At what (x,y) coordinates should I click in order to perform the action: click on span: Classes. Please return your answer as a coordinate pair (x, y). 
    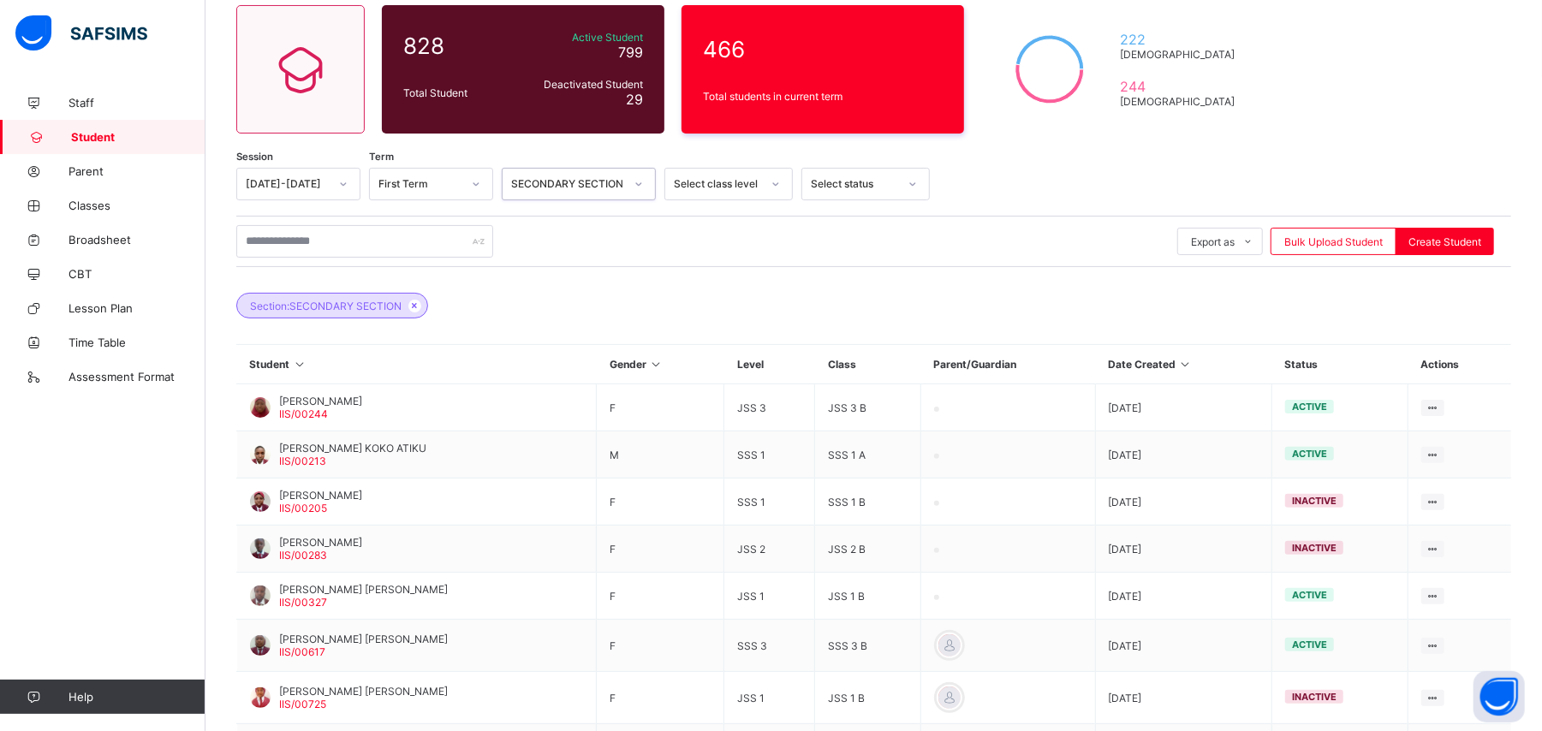
    Looking at the image, I should click on (137, 206).